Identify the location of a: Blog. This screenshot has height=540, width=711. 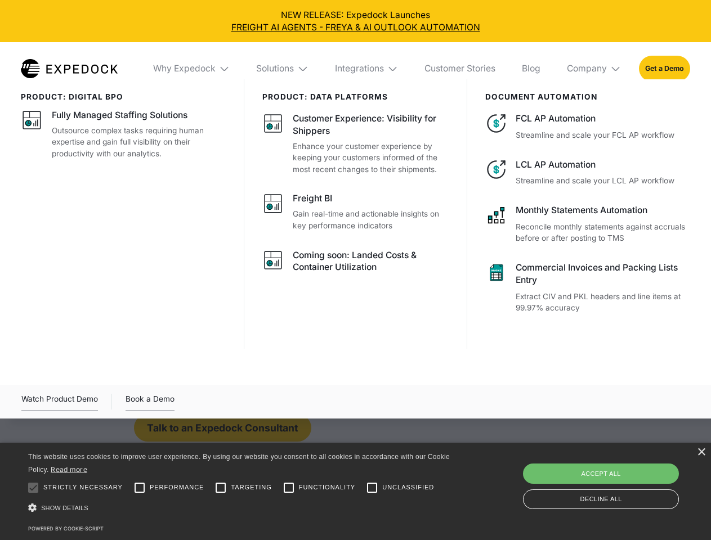
(531, 69).